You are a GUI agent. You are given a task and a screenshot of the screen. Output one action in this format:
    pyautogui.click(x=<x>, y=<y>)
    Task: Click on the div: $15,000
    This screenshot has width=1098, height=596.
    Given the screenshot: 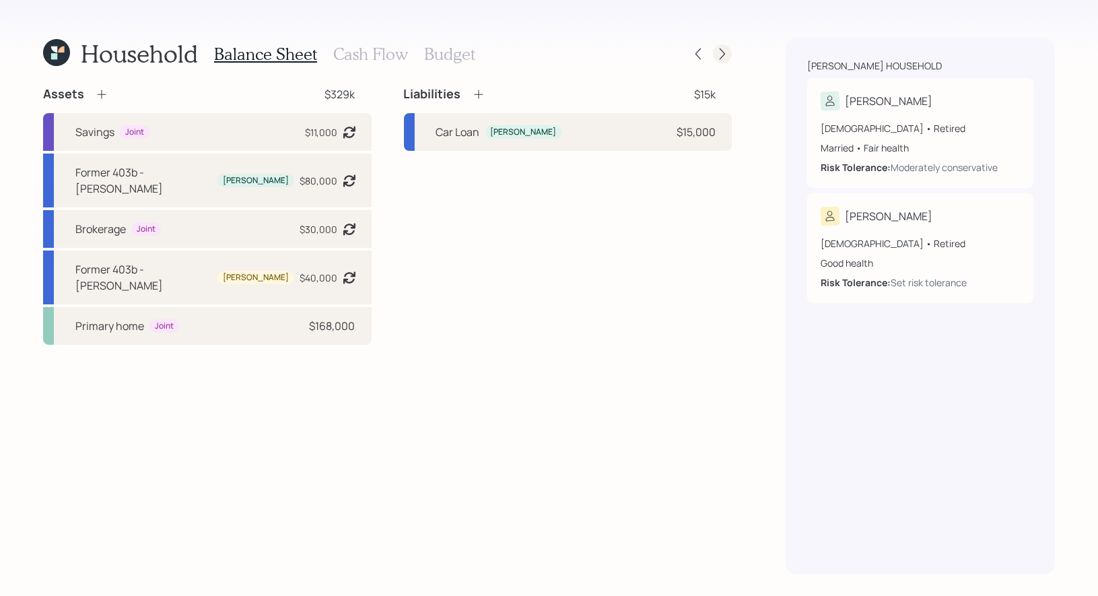 What is the action you would take?
    pyautogui.click(x=696, y=132)
    